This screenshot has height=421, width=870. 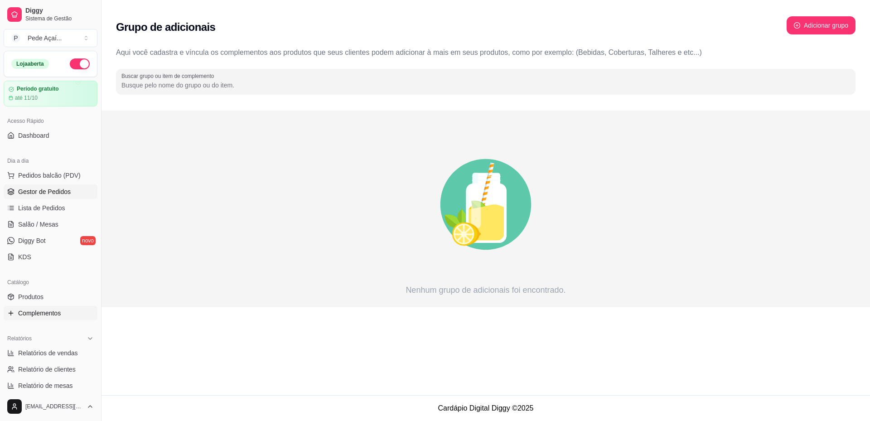 What do you see at coordinates (797, 25) in the screenshot?
I see `span: plus-circle` at bounding box center [797, 25].